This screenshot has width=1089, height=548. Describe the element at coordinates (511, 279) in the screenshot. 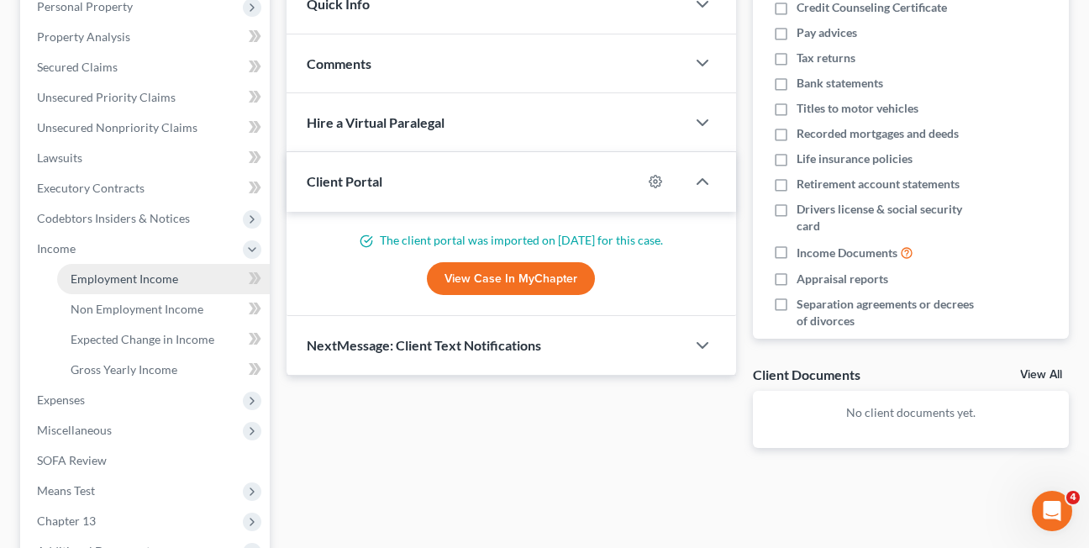

I see `a: View Case in MyChapter` at that location.